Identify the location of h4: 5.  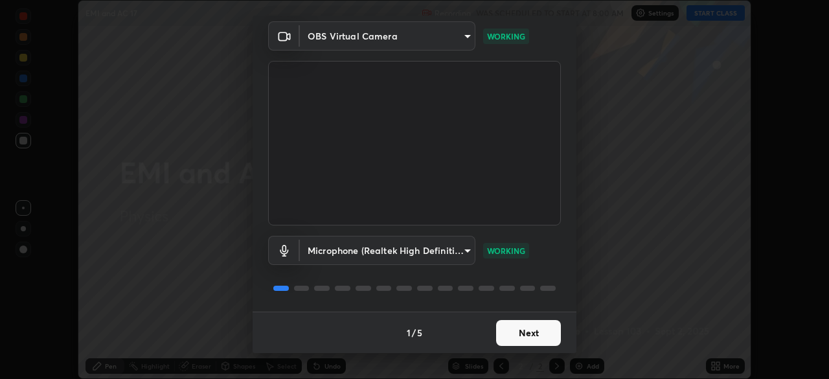
(419, 332).